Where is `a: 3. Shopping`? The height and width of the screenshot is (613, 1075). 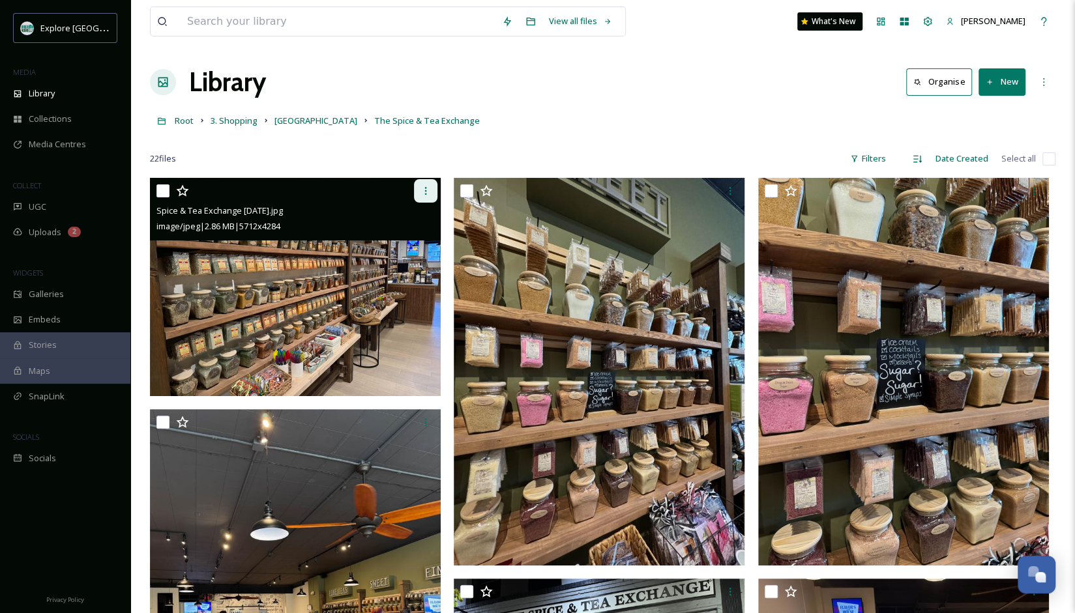
a: 3. Shopping is located at coordinates (234, 121).